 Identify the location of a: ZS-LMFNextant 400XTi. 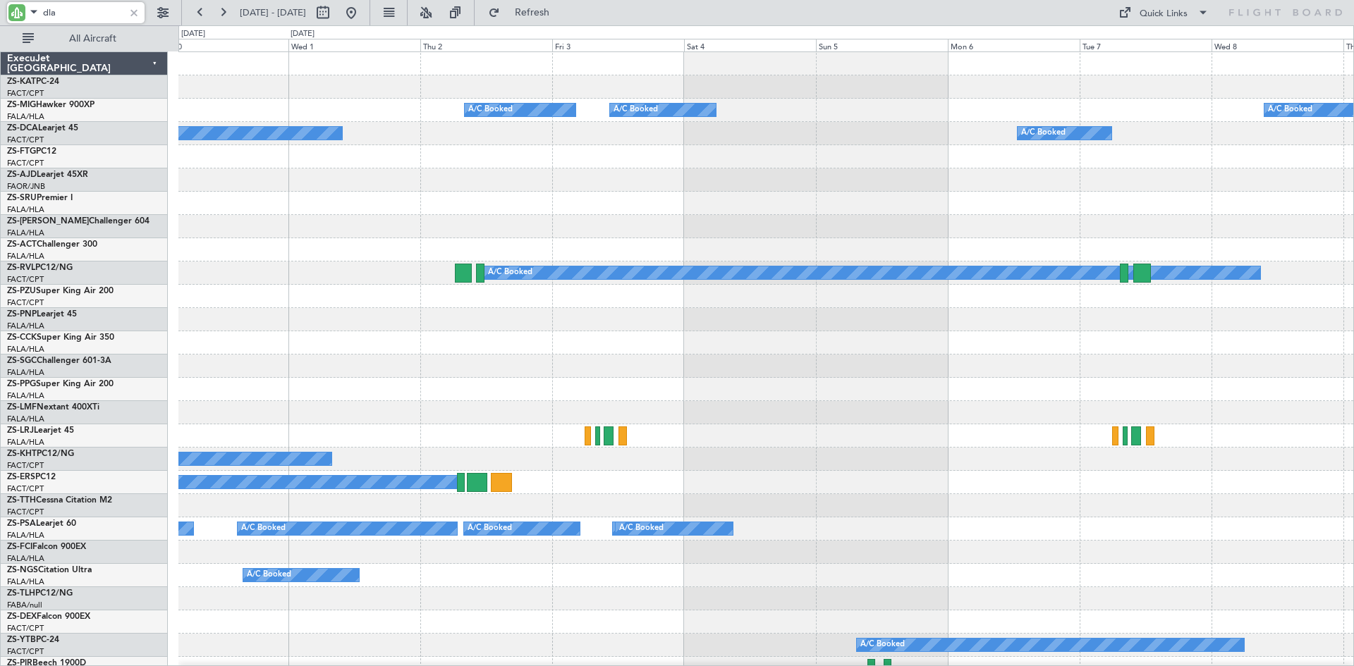
(53, 408).